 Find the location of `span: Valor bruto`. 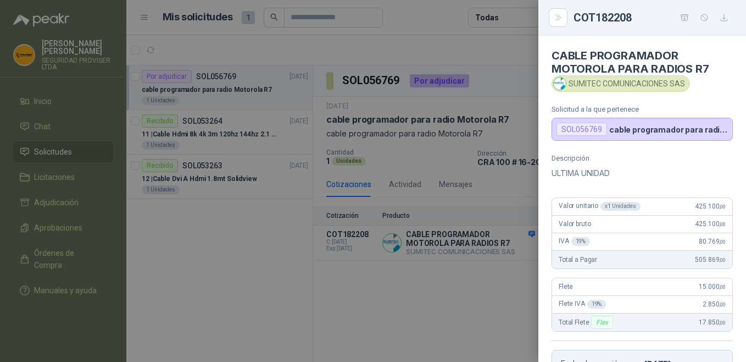

span: Valor bruto is located at coordinates (575, 224).